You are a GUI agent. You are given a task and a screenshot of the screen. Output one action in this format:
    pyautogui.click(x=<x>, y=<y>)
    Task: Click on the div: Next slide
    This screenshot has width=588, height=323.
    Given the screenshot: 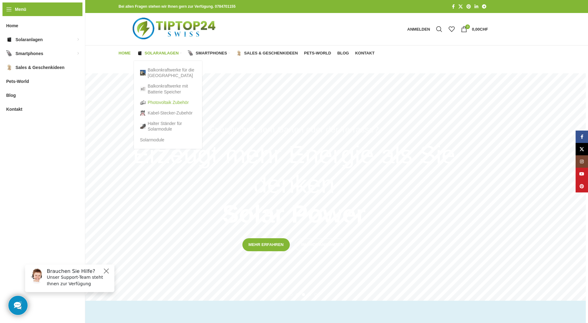 What is the action you would take?
    pyautogui.click(x=578, y=187)
    